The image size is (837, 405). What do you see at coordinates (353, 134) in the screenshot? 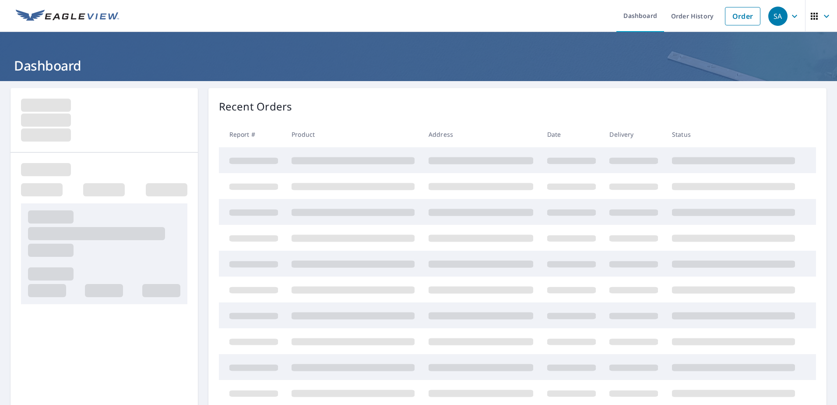
I see `th: Product` at bounding box center [353, 134].